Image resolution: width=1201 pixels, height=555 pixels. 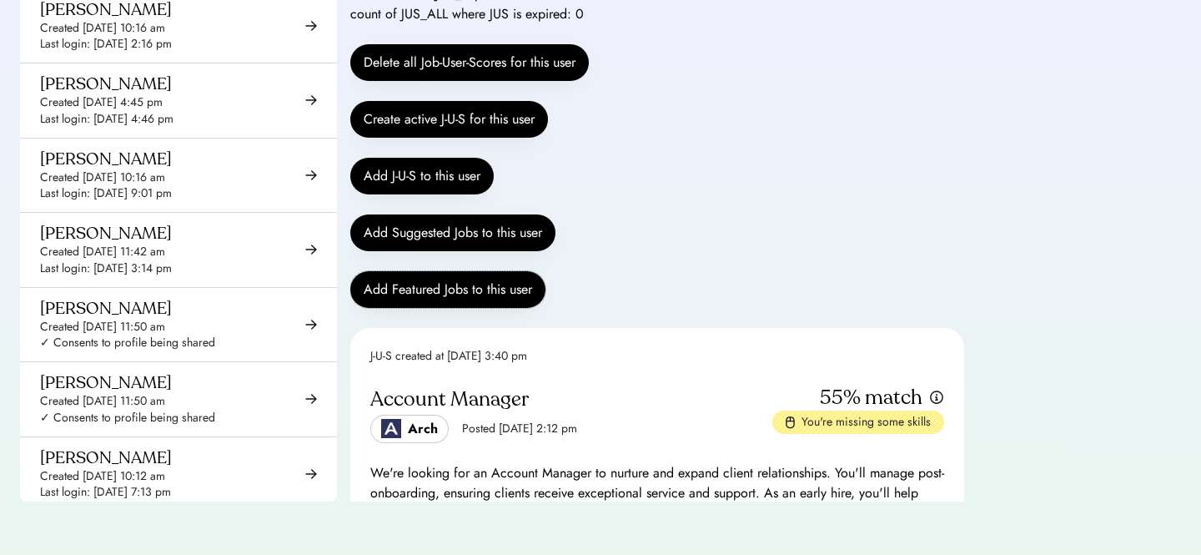 I want to click on div: 55% match, so click(x=871, y=398).